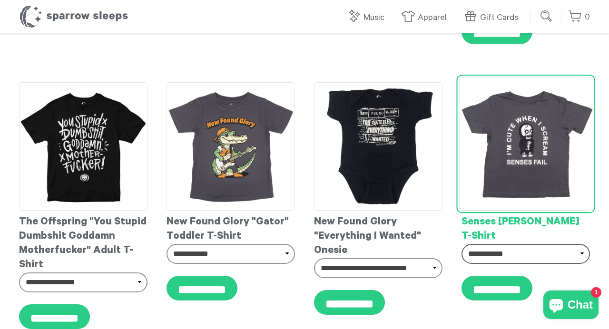  What do you see at coordinates (579, 17) in the screenshot?
I see `a: 0` at bounding box center [579, 17].